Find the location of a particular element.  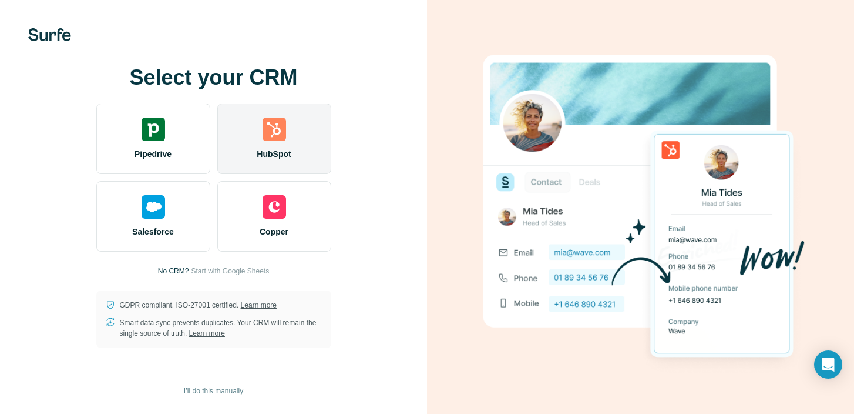

p: GDPR compliant. ISO-27001 certified. is located at coordinates (198, 305).